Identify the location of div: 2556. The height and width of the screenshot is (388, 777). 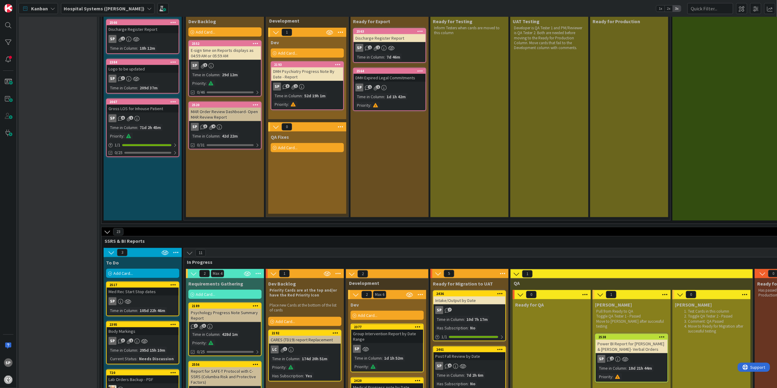
(225, 364).